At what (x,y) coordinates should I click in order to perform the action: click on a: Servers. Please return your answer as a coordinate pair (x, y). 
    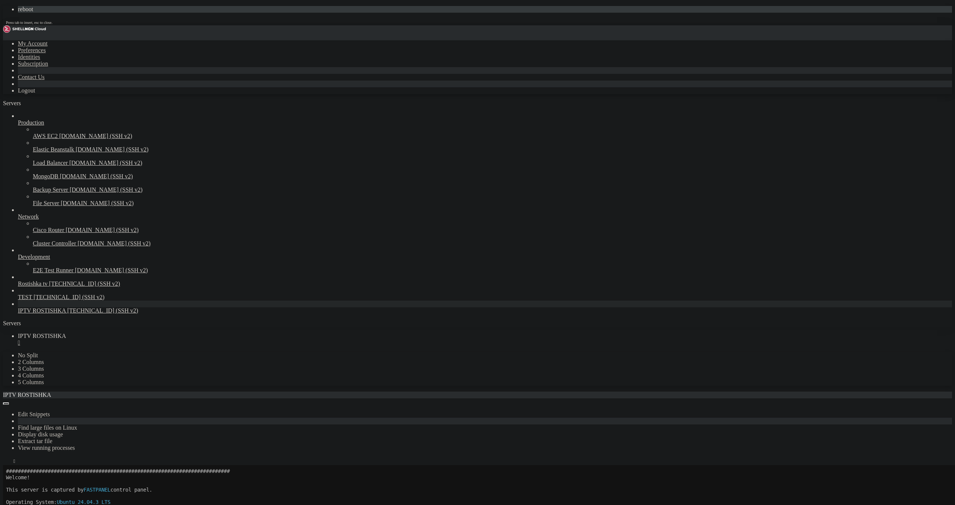
    Looking at the image, I should click on (27, 103).